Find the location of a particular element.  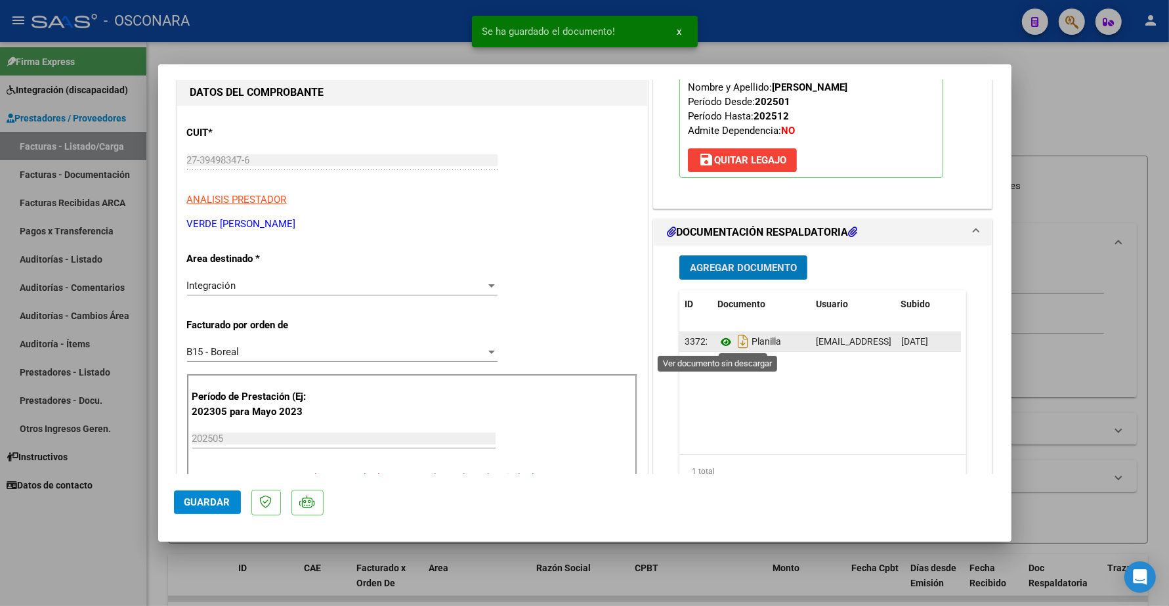

div: Open Intercom Messenger is located at coordinates (1140, 577).